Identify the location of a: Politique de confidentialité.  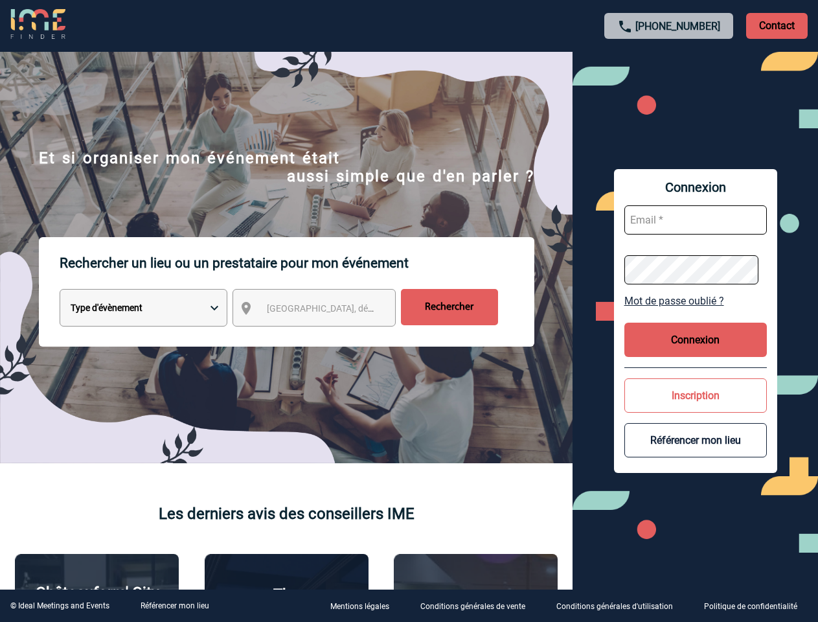
(756, 605).